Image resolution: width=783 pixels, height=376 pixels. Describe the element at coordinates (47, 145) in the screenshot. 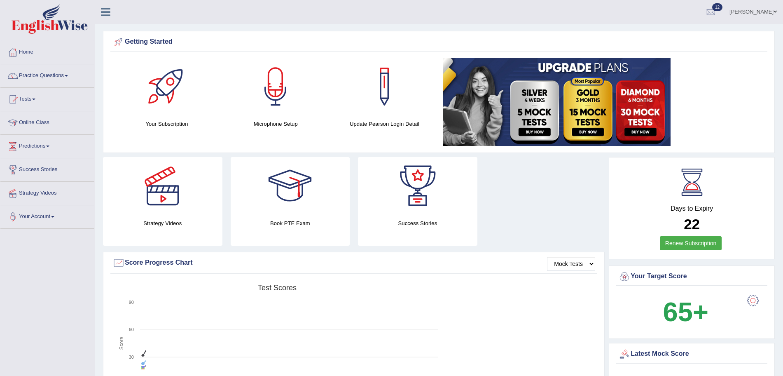

I see `a: Predictions` at that location.